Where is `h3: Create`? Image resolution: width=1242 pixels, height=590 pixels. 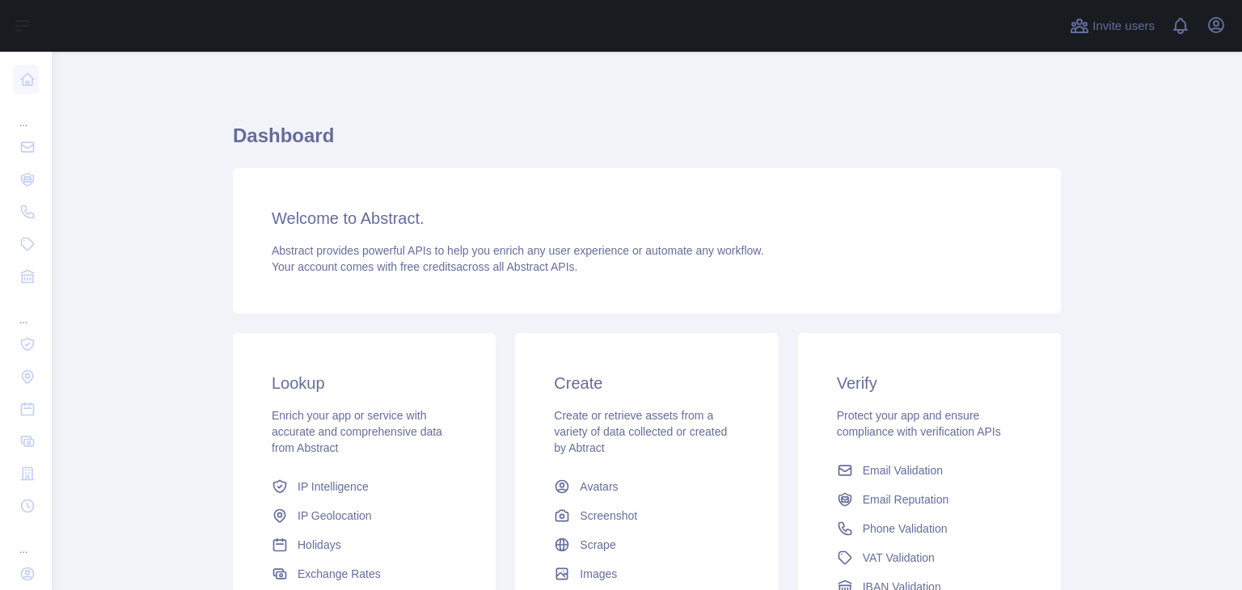 h3: Create is located at coordinates (646, 383).